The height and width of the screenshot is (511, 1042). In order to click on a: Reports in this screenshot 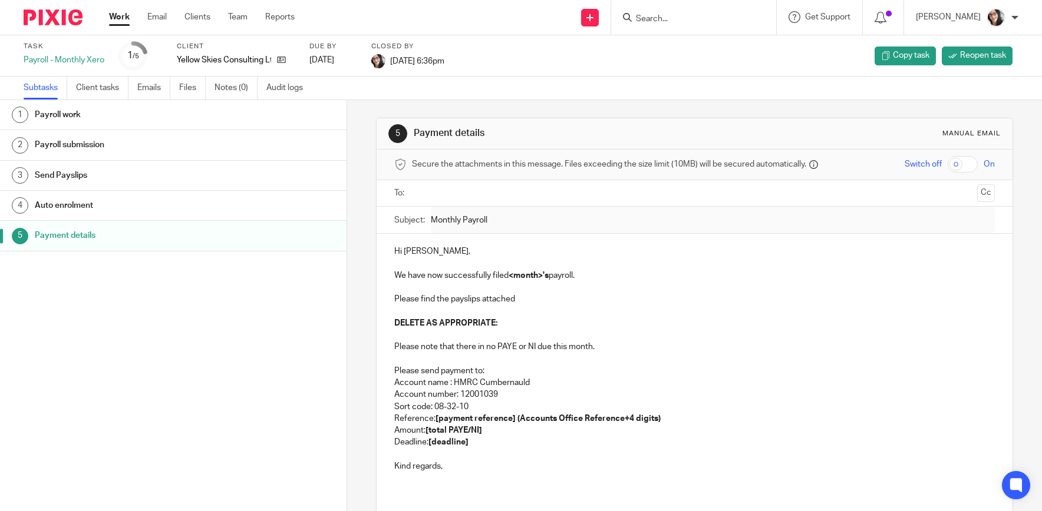, I will do `click(280, 17)`.